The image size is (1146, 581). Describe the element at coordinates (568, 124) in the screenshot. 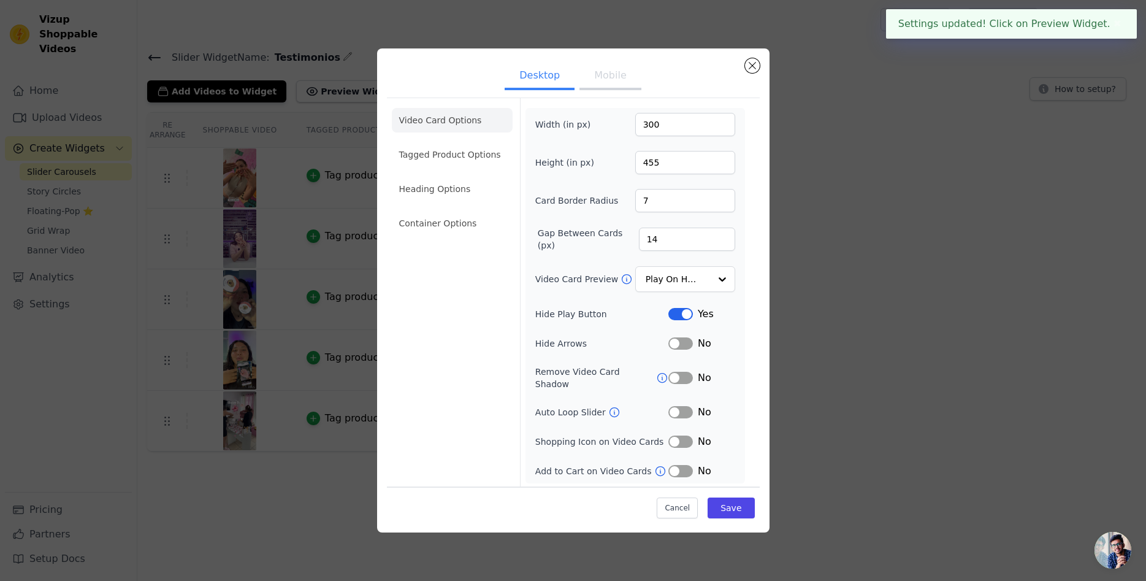

I see `label: Width (in px)` at that location.